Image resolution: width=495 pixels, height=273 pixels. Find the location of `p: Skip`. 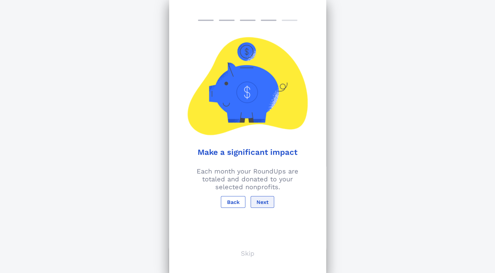

p: Skip is located at coordinates (248, 253).